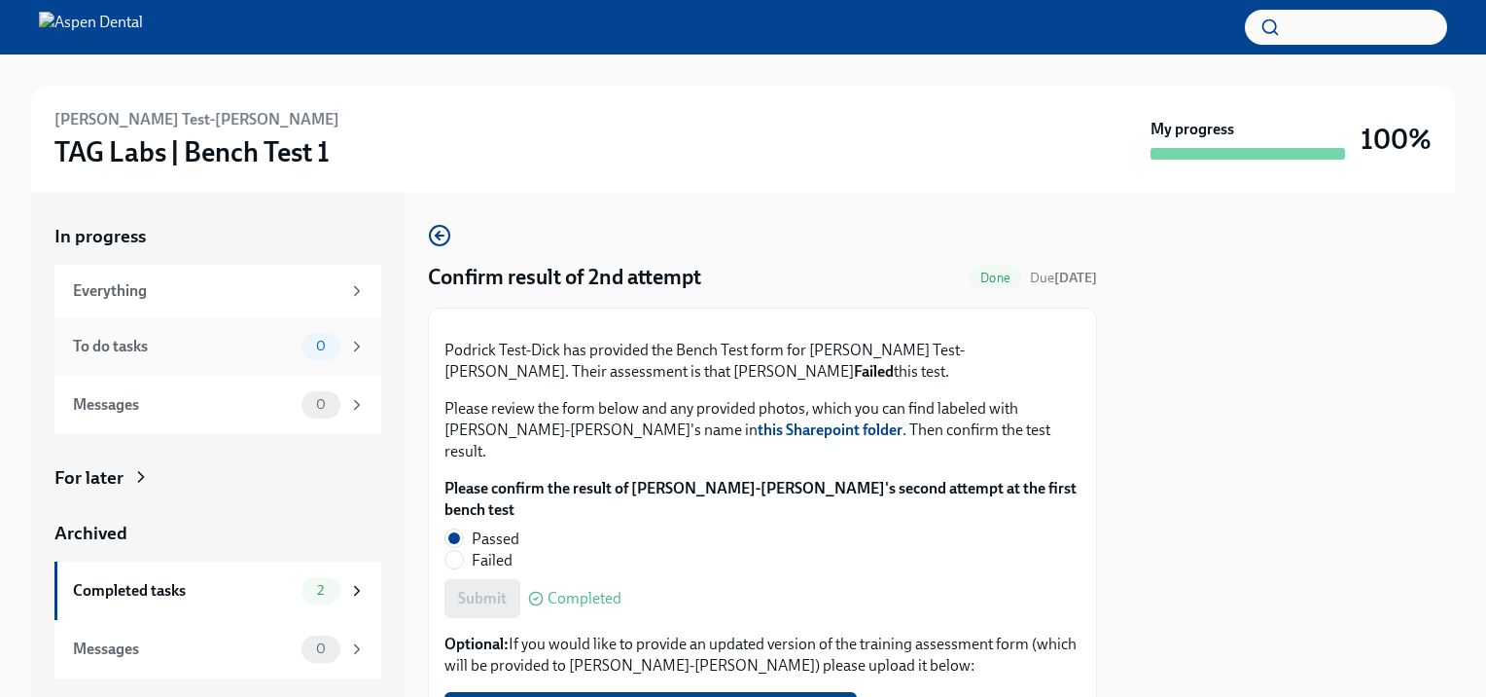  I want to click on div: Completed tasks, so click(183, 590).